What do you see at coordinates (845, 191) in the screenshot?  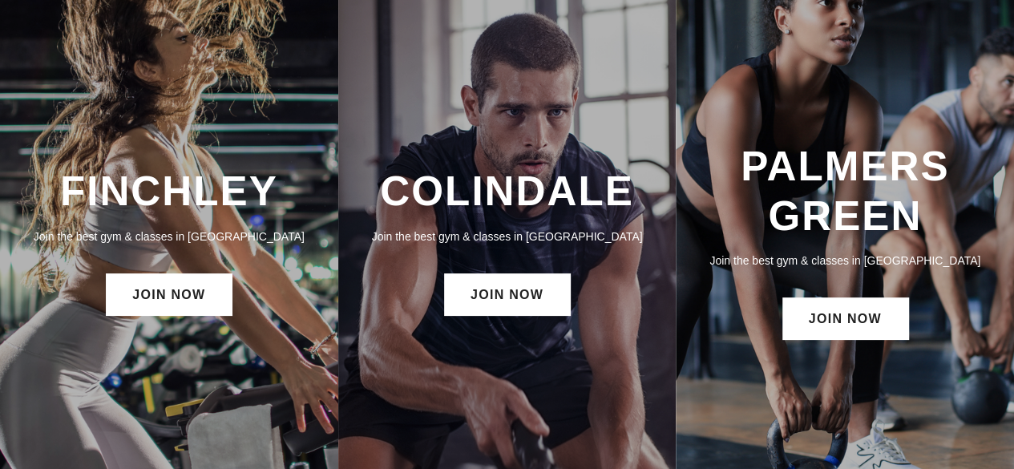 I see `h3: PALMERS GREEN` at bounding box center [845, 191].